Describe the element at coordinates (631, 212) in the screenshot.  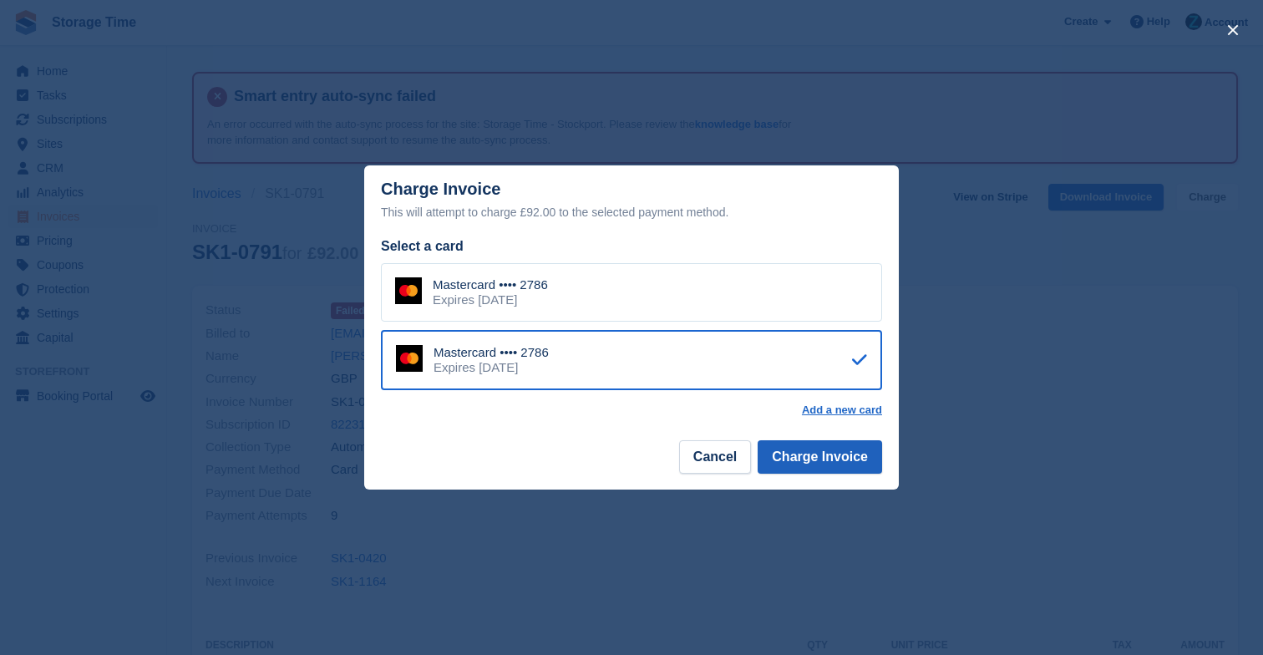
I see `div: This will attempt to charge £92.00 to the selected payment method.` at that location.